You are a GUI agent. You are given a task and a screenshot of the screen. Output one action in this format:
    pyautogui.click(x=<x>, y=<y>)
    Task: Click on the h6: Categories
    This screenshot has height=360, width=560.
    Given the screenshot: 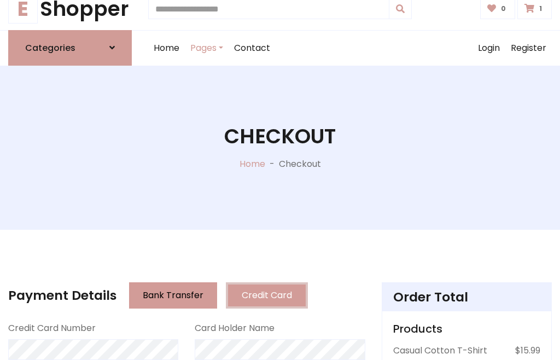 What is the action you would take?
    pyautogui.click(x=50, y=48)
    